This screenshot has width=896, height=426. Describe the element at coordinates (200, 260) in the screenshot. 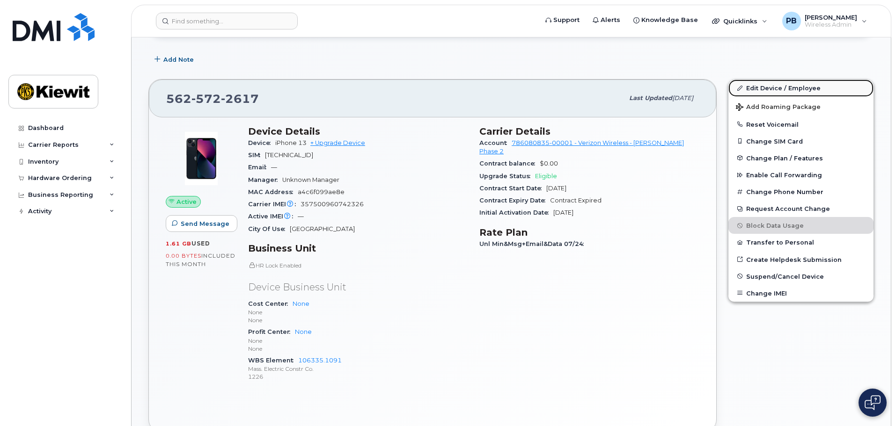

I see `span: included this month` at that location.